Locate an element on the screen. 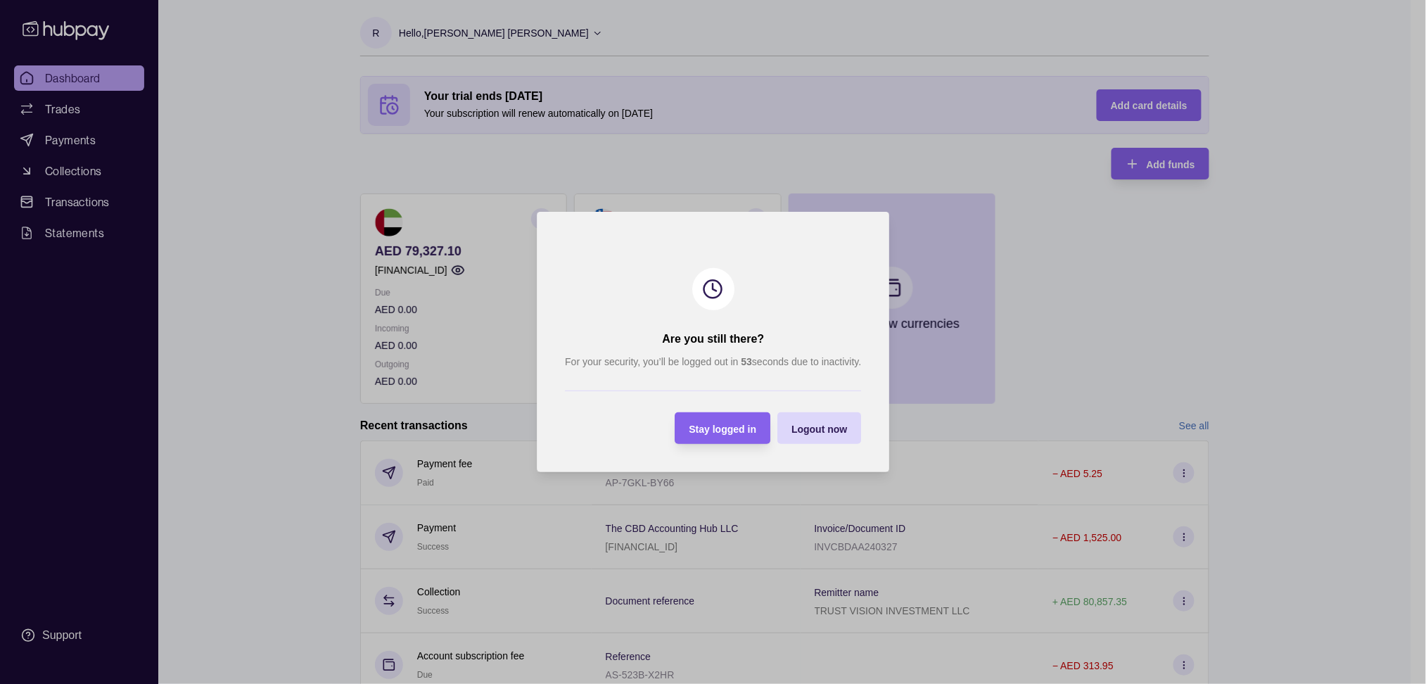 The width and height of the screenshot is (1426, 684). h2: Are you still there? is located at coordinates (713, 339).